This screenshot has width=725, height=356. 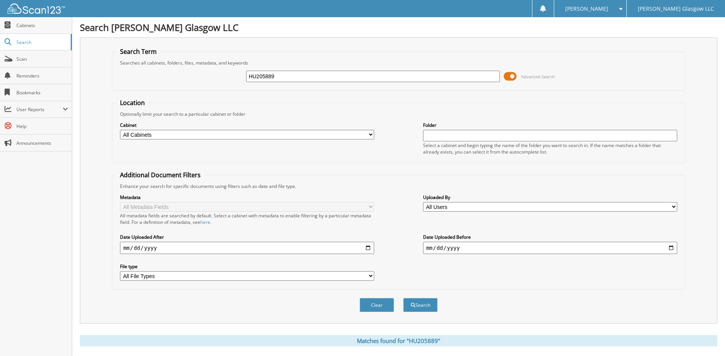 I want to click on button: Search, so click(x=420, y=305).